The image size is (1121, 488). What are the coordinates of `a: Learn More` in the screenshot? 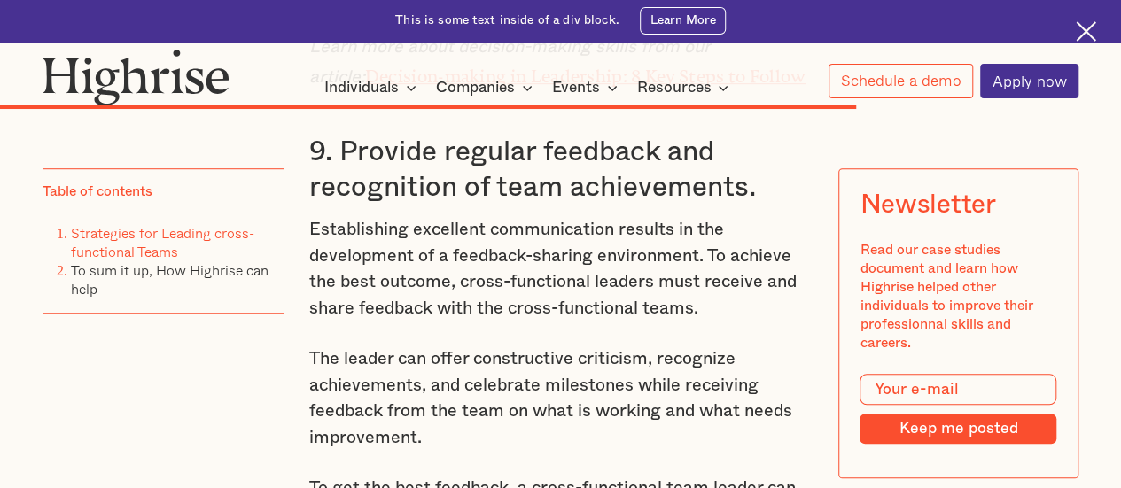 It's located at (682, 20).